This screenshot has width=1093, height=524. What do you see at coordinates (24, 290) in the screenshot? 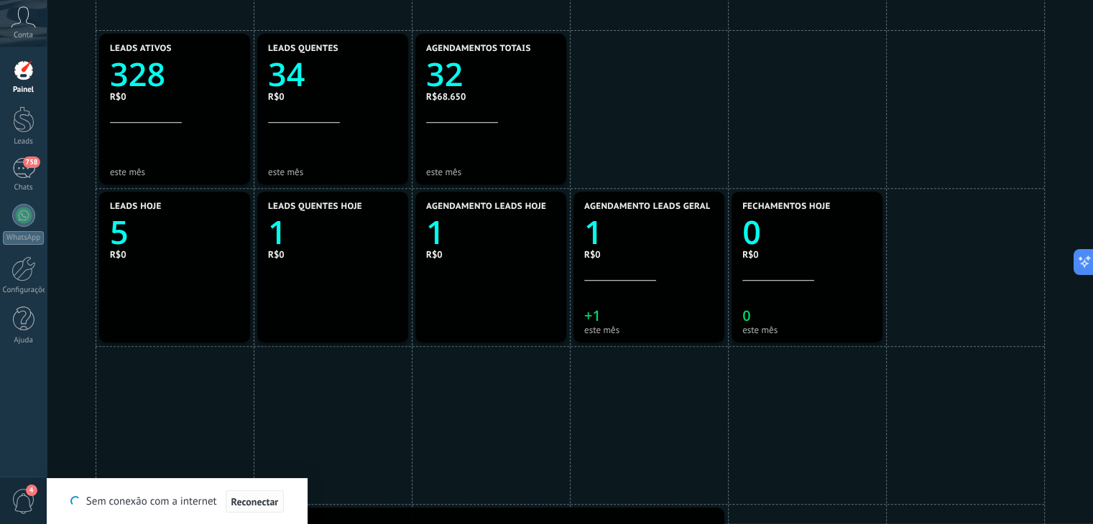
I see `div: Configurações` at bounding box center [24, 290].